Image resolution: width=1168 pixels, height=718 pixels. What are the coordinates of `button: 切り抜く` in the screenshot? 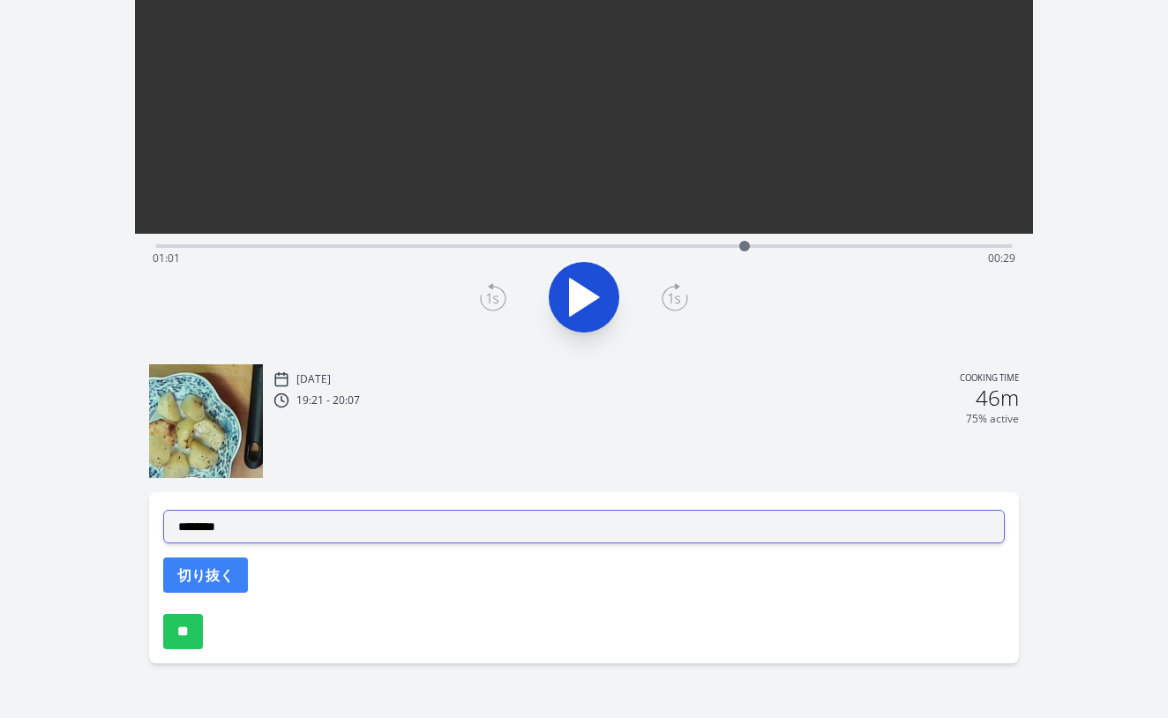 It's located at (206, 575).